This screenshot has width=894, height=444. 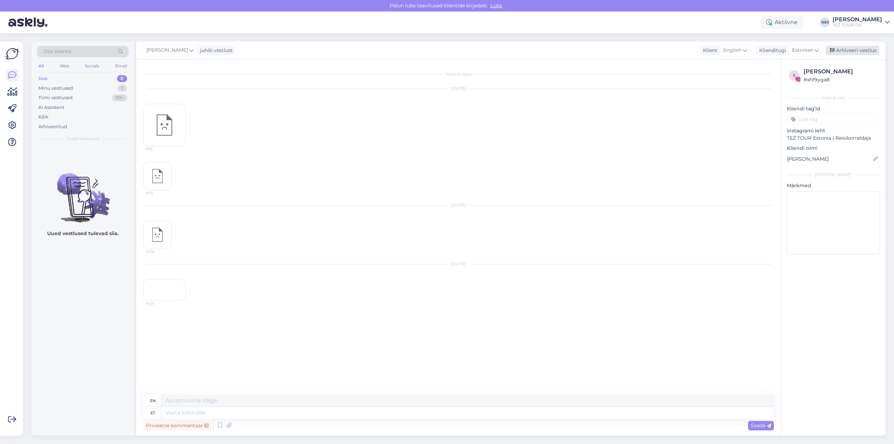 I want to click on div: Kliendi info, so click(x=833, y=98).